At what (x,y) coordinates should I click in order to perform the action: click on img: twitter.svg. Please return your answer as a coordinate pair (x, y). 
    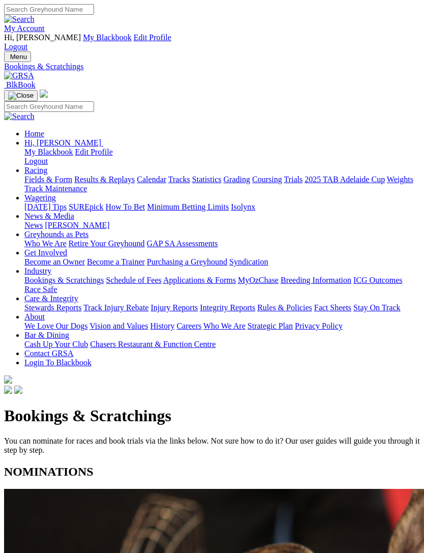
    Looking at the image, I should click on (18, 389).